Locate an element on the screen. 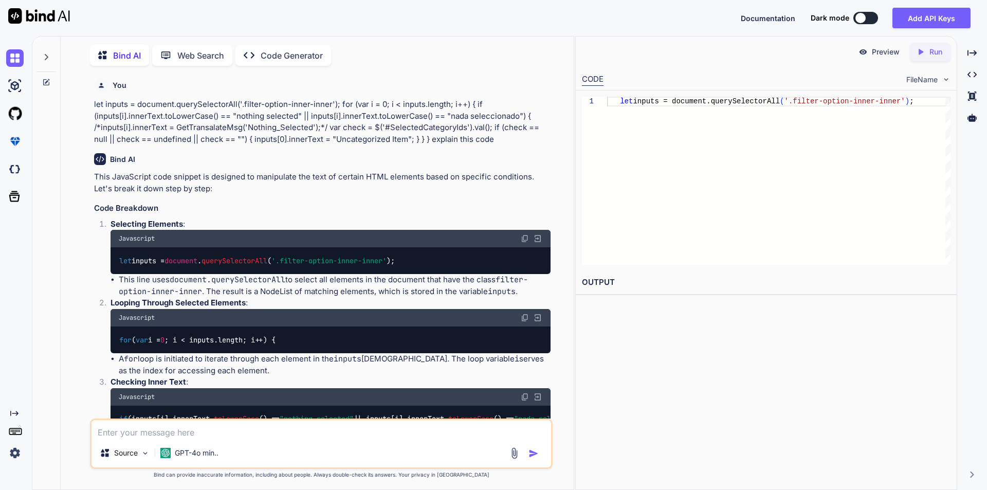  span: for is located at coordinates (125, 340).